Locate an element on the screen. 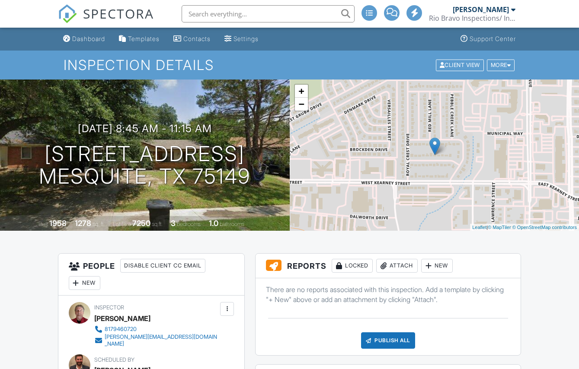  a: Dashboard is located at coordinates (84, 39).